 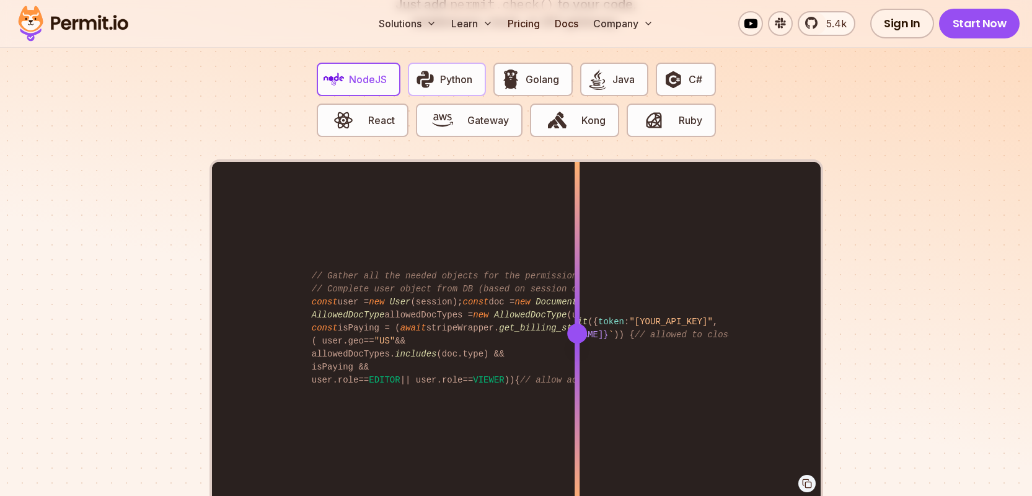 What do you see at coordinates (556, 302) in the screenshot?
I see `span: Document` at bounding box center [556, 302].